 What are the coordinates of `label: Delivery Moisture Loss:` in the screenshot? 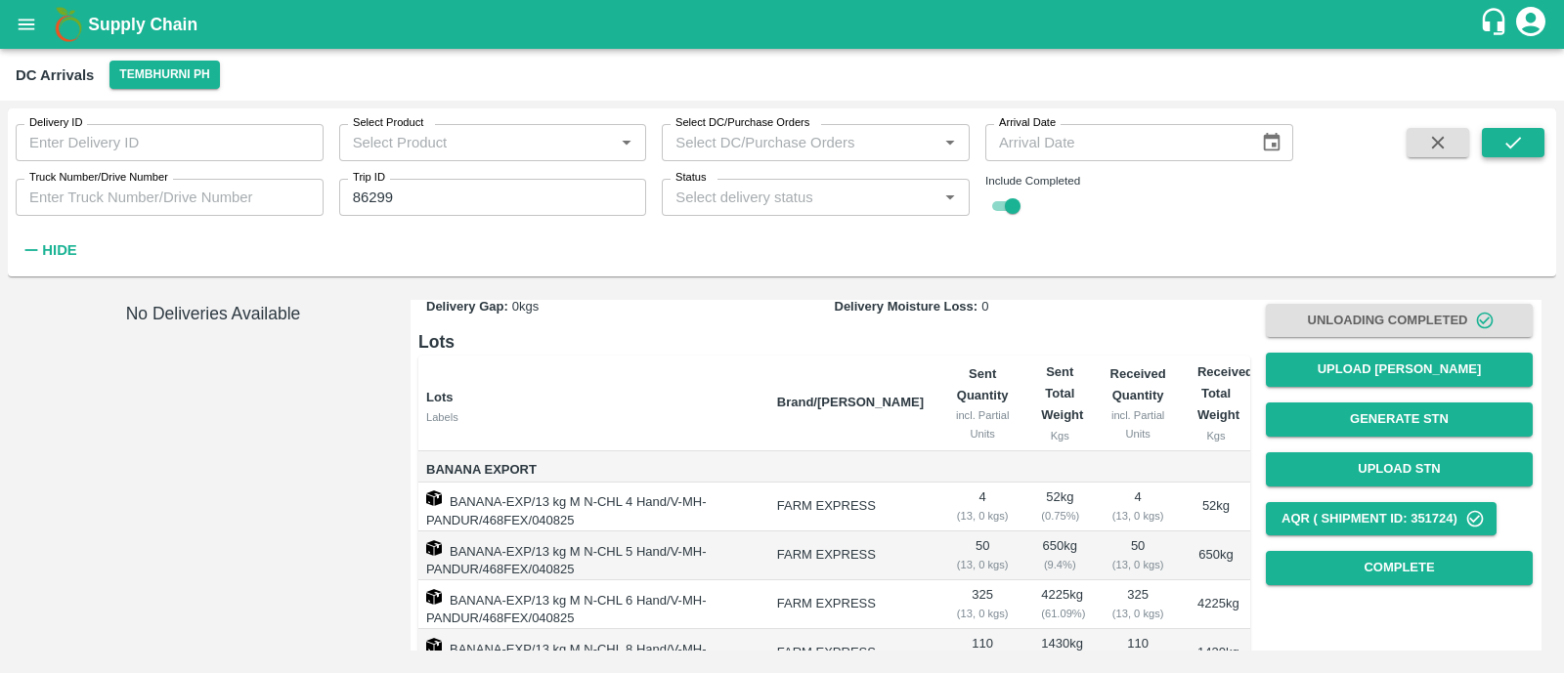 It's located at (906, 306).